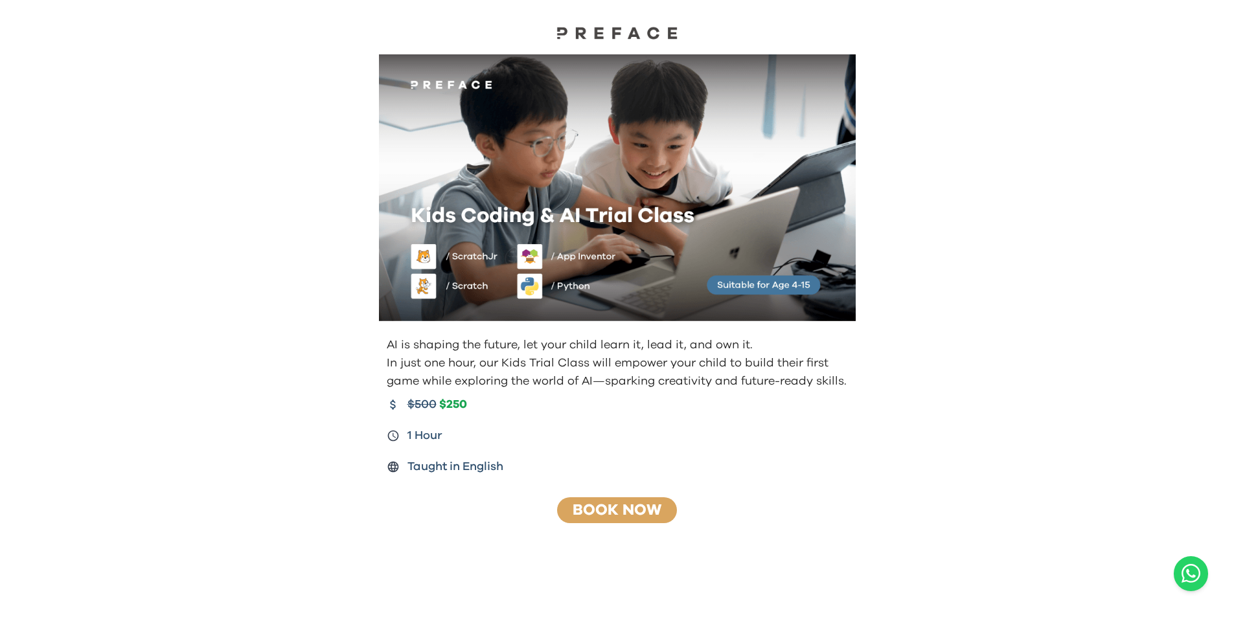  Describe the element at coordinates (425, 436) in the screenshot. I see `span: 1 Hour` at that location.